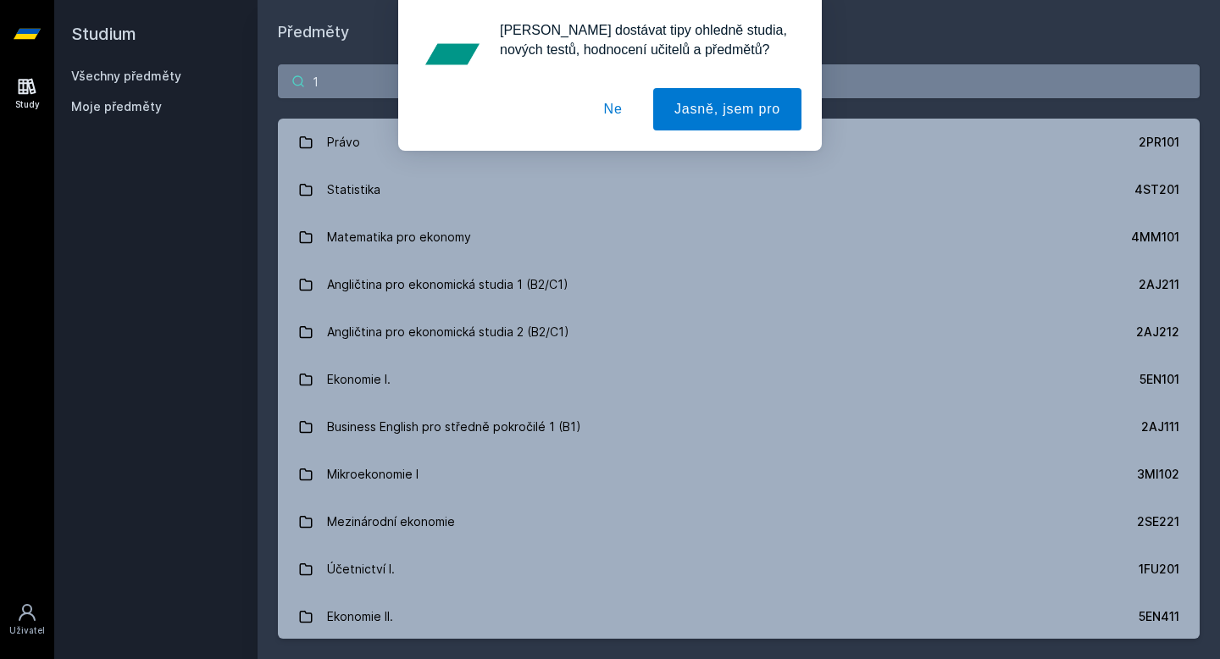  What do you see at coordinates (739, 474) in the screenshot?
I see `a: Mikroekonomie I 3MI102` at bounding box center [739, 474].